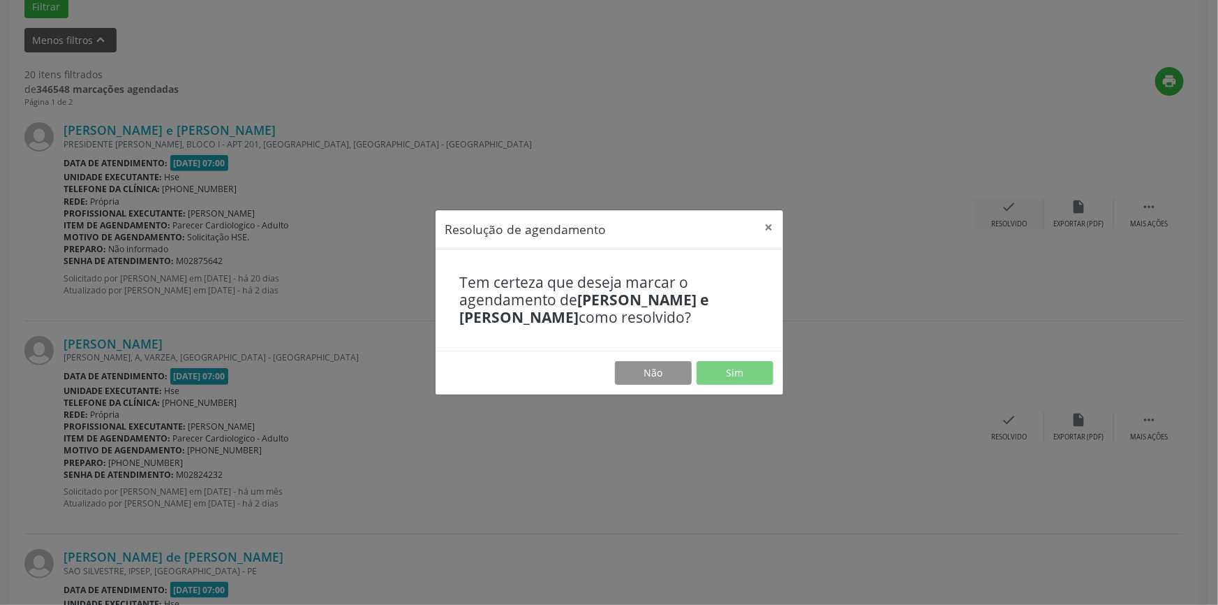  I want to click on h4: Tem certeza que deseja marcar o agendamento de como resolvido?, so click(609, 300).